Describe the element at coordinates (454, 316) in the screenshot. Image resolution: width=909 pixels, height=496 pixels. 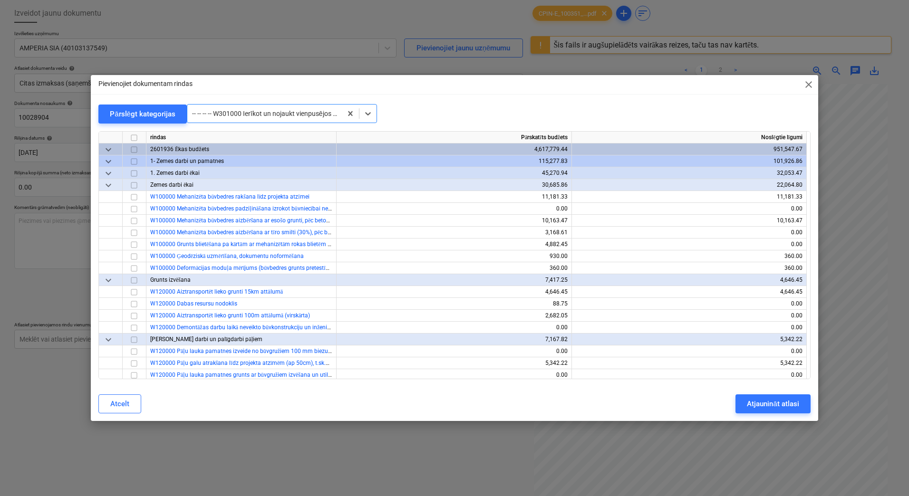
I see `div: 2,682.05` at that location.